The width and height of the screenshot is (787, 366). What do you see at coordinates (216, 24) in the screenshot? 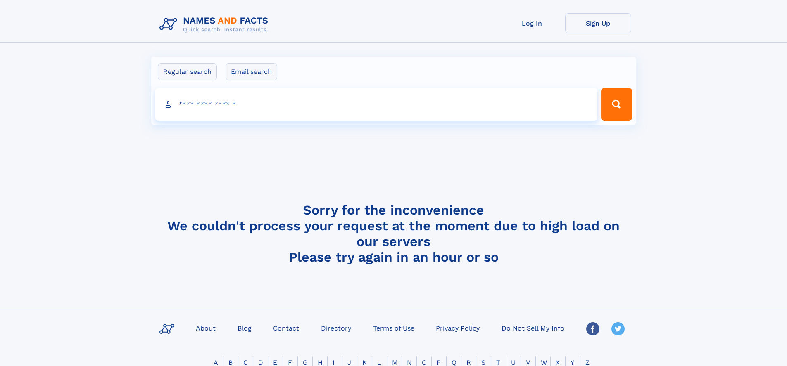
I see `img: Logo Names and Facts` at bounding box center [216, 24].